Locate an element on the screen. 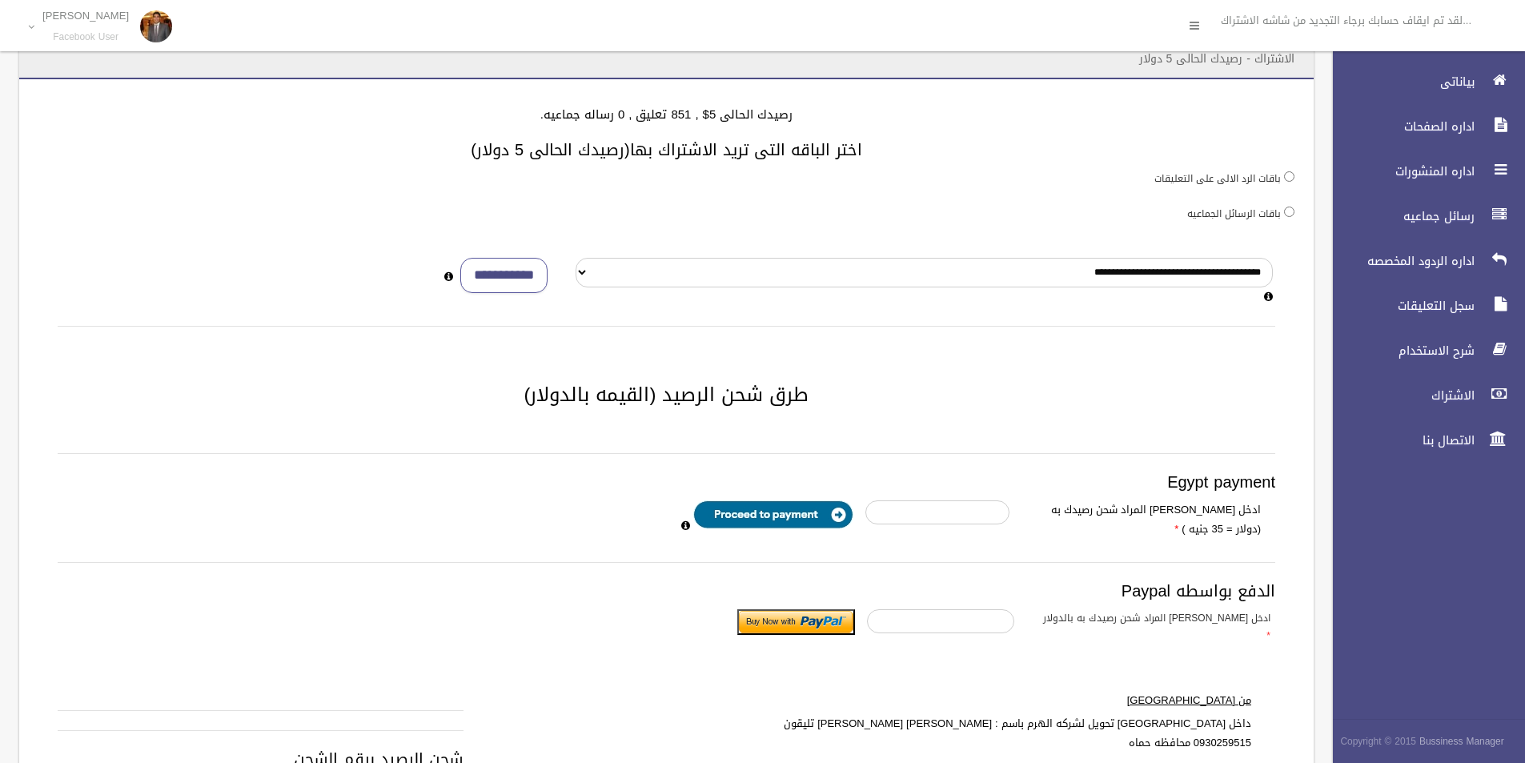 This screenshot has height=763, width=1525. span: شرح الاستخدام is located at coordinates (1399, 351).